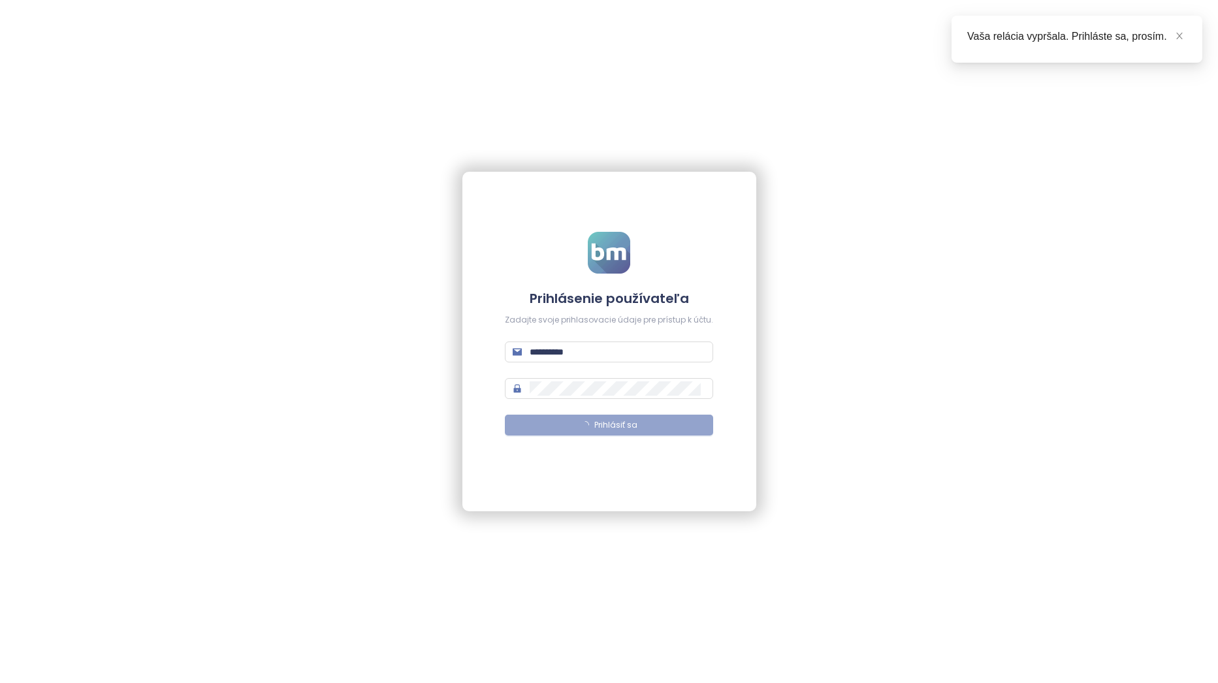  Describe the element at coordinates (609, 253) in the screenshot. I see `img: logo` at that location.